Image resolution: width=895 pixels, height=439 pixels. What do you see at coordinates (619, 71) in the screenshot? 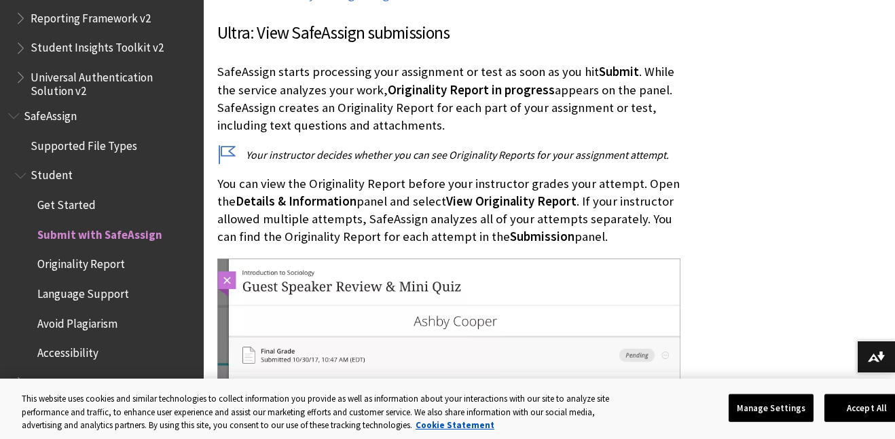
I see `span: Submit` at bounding box center [619, 71].